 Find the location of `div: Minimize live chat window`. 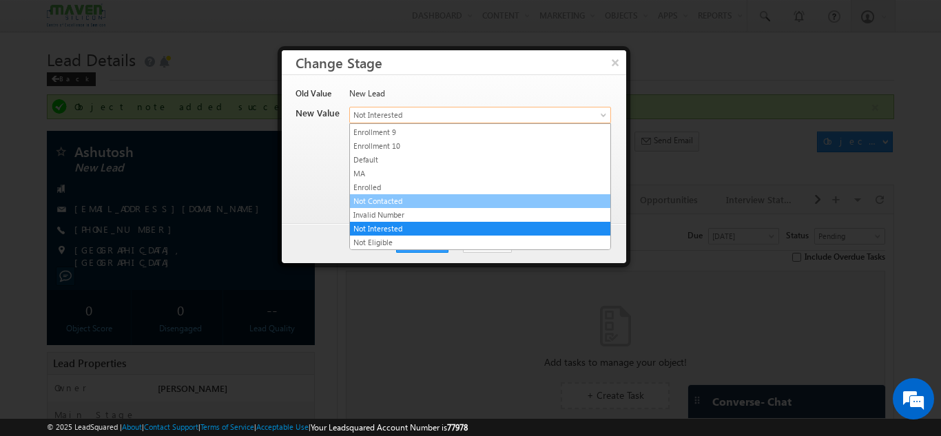

div: Minimize live chat window is located at coordinates (242, 23).